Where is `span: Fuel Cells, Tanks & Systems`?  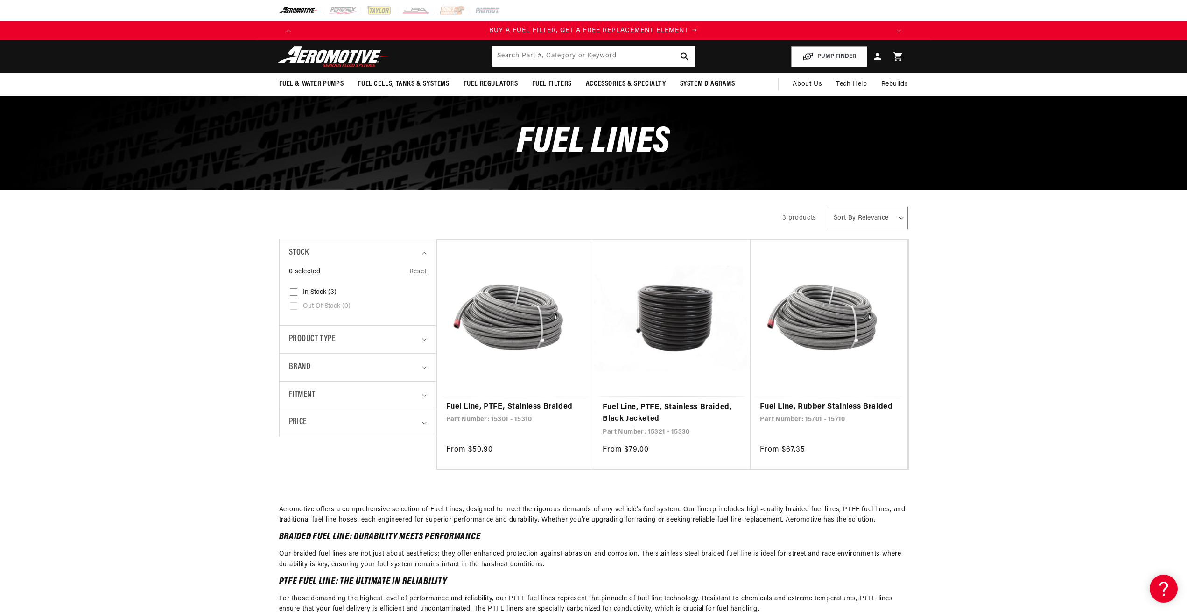 span: Fuel Cells, Tanks & Systems is located at coordinates (403, 84).